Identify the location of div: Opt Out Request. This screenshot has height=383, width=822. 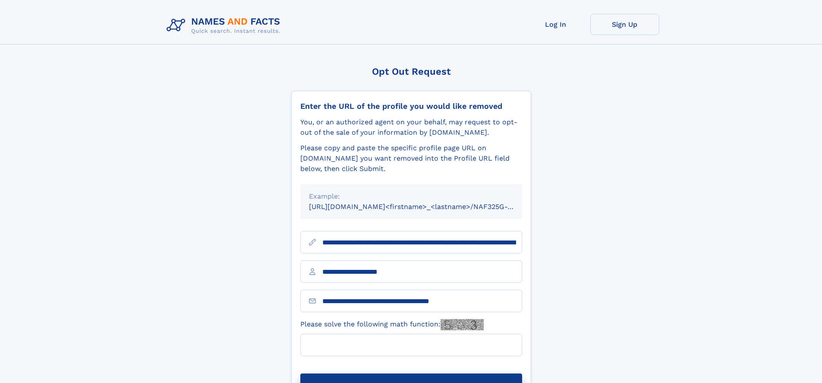
(411, 71).